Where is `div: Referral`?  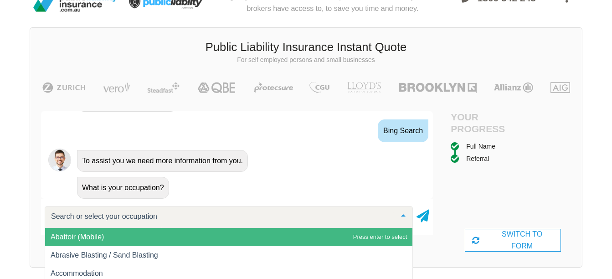
div: Referral is located at coordinates (478, 159).